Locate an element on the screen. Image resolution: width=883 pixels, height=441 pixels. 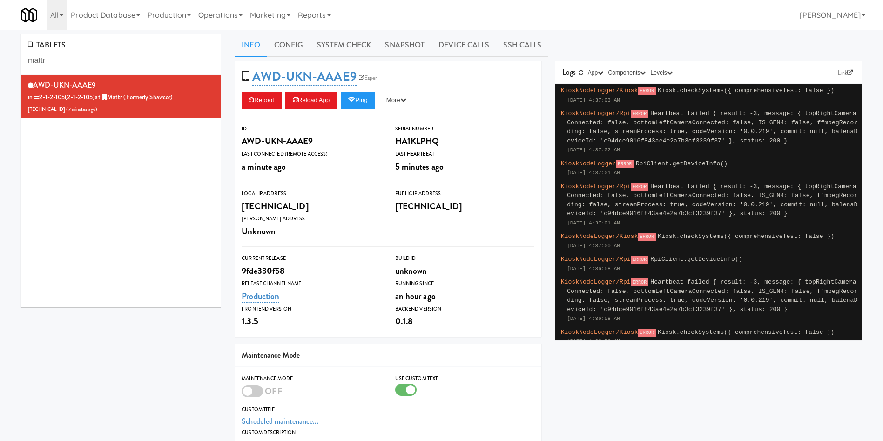
span: 5 minutes ago is located at coordinates (420, 166).